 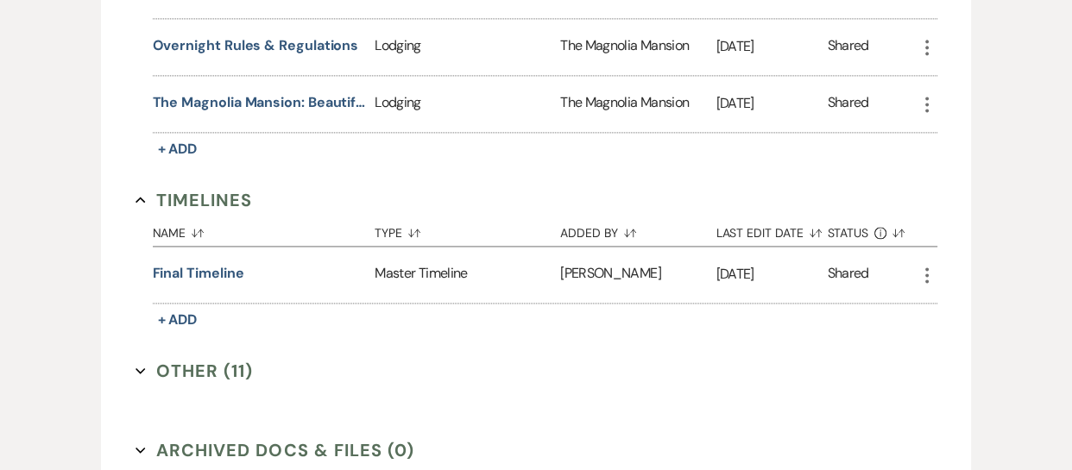 What do you see at coordinates (871, 229) in the screenshot?
I see `button: Status` at bounding box center [871, 229].